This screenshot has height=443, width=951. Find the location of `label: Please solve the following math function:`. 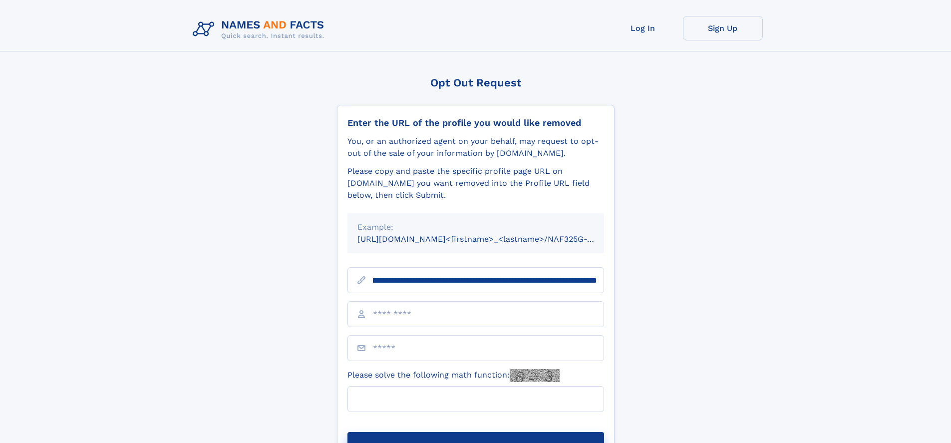

label: Please solve the following math function: is located at coordinates (453, 376).